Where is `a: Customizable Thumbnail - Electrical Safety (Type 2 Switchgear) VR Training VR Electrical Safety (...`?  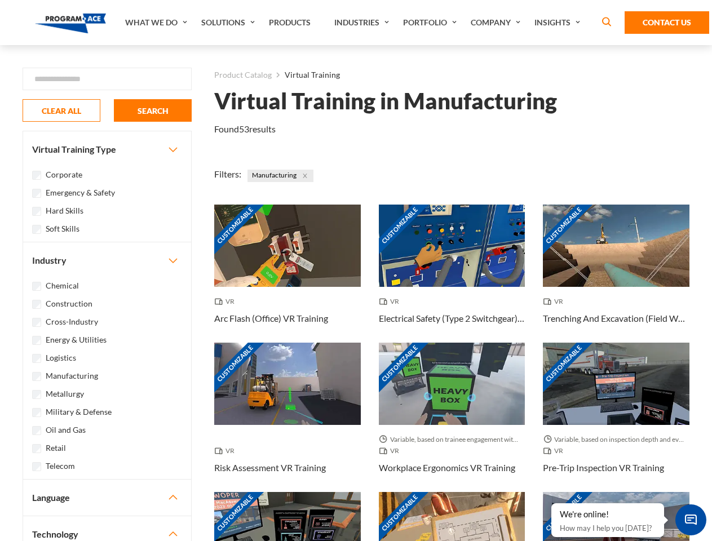 a: Customizable Thumbnail - Electrical Safety (Type 2 Switchgear) VR Training VR Electrical Safety (... is located at coordinates (452, 273).